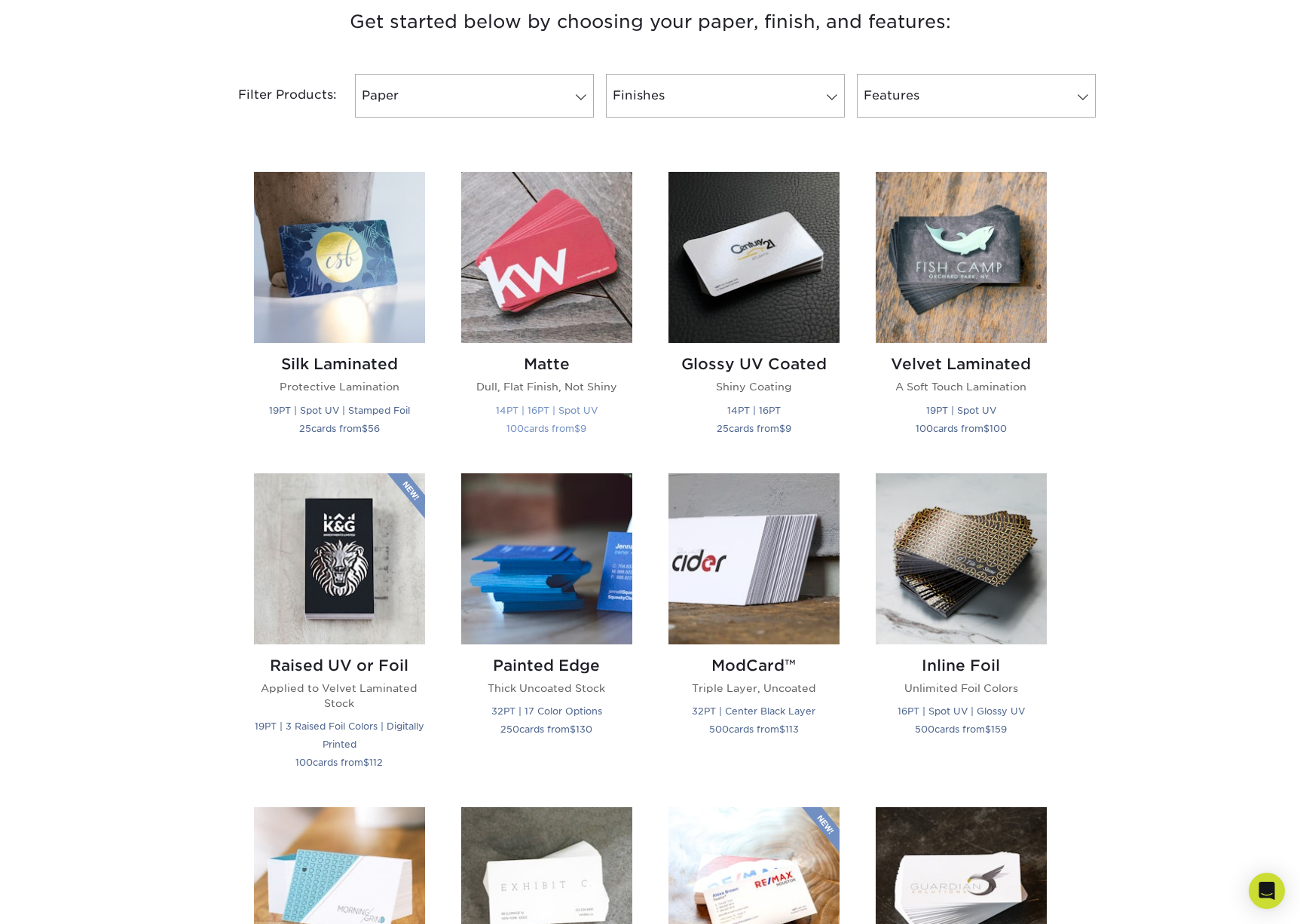 This screenshot has width=1300, height=924. What do you see at coordinates (547, 364) in the screenshot?
I see `h2: Matte` at bounding box center [547, 364].